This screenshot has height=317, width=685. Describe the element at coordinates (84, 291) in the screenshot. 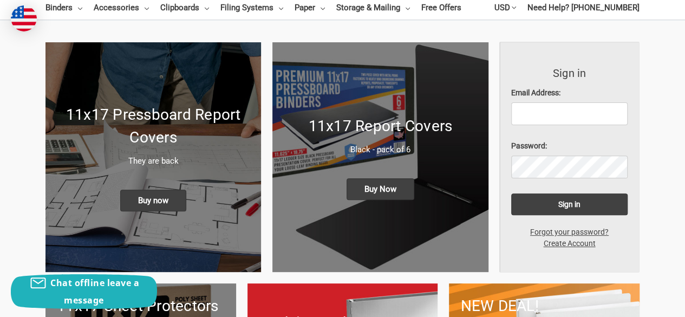

I see `button: Chat offline leave a message` at that location.